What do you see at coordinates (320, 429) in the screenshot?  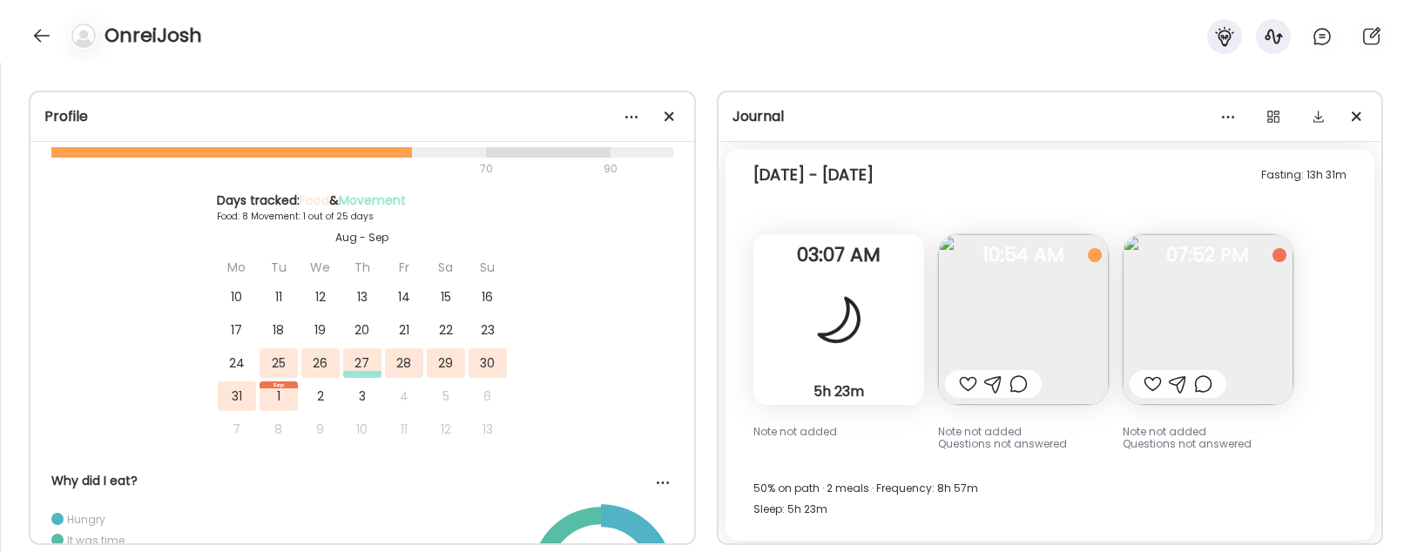 I see `div: 9` at bounding box center [320, 429].